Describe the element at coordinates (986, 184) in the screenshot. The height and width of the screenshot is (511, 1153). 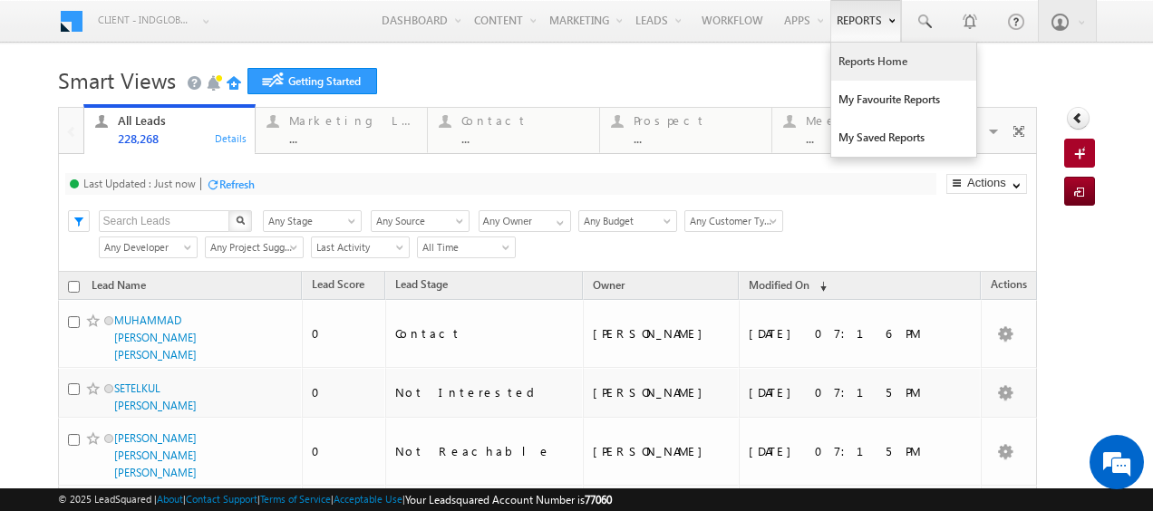
I see `button: Actions` at that location.